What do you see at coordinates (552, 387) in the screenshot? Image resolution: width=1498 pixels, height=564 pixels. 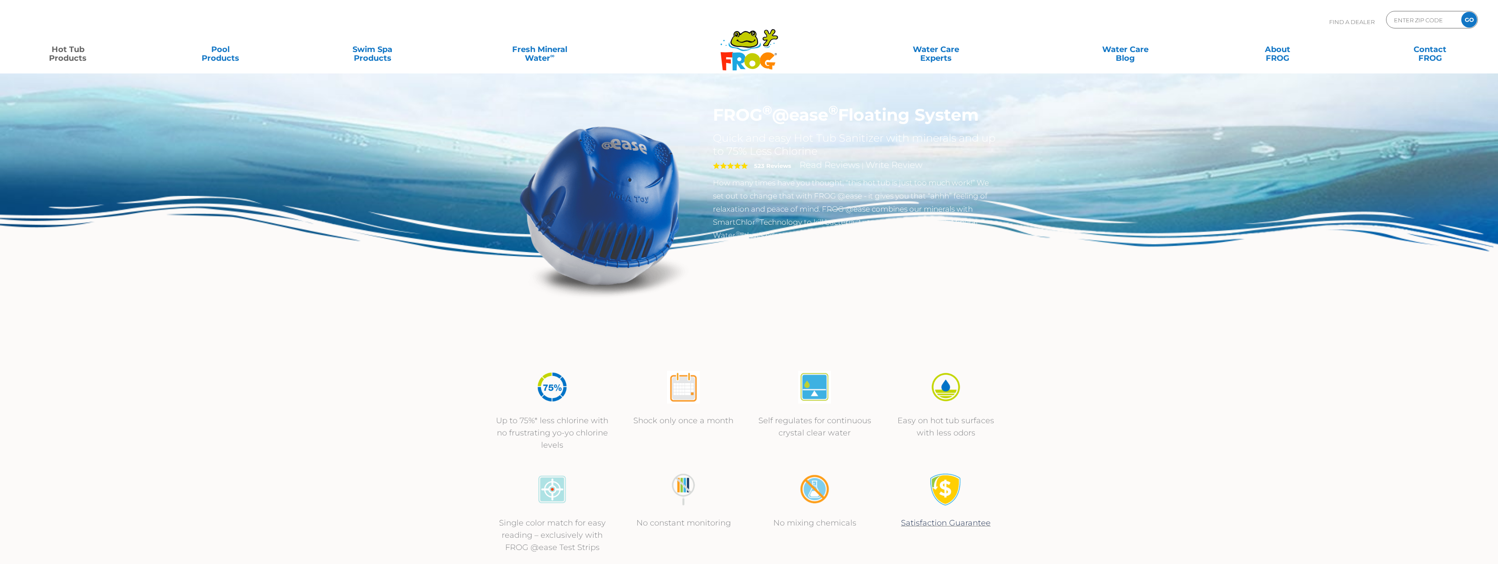 I see `img: icon-atease-75percent-less` at bounding box center [552, 387].